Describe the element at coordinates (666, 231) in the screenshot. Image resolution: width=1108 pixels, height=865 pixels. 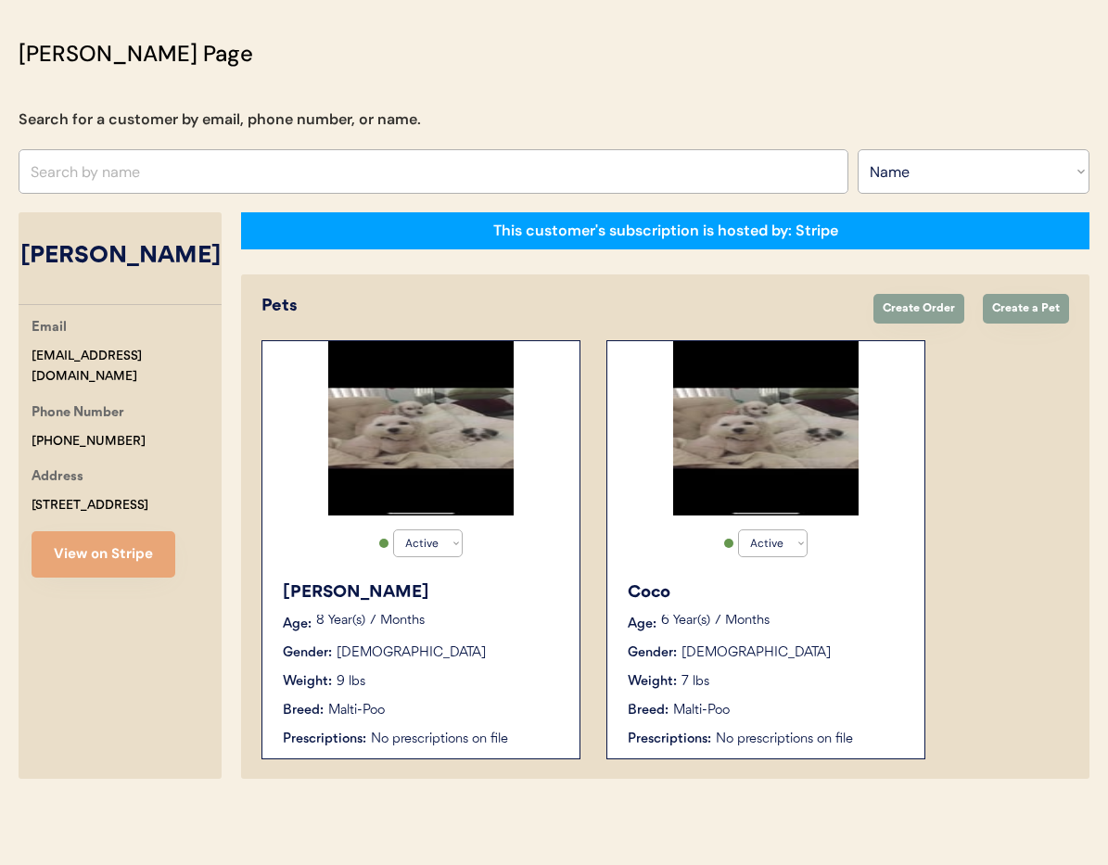
I see `div: This customer's subscription is hosted by: Stripe` at that location.